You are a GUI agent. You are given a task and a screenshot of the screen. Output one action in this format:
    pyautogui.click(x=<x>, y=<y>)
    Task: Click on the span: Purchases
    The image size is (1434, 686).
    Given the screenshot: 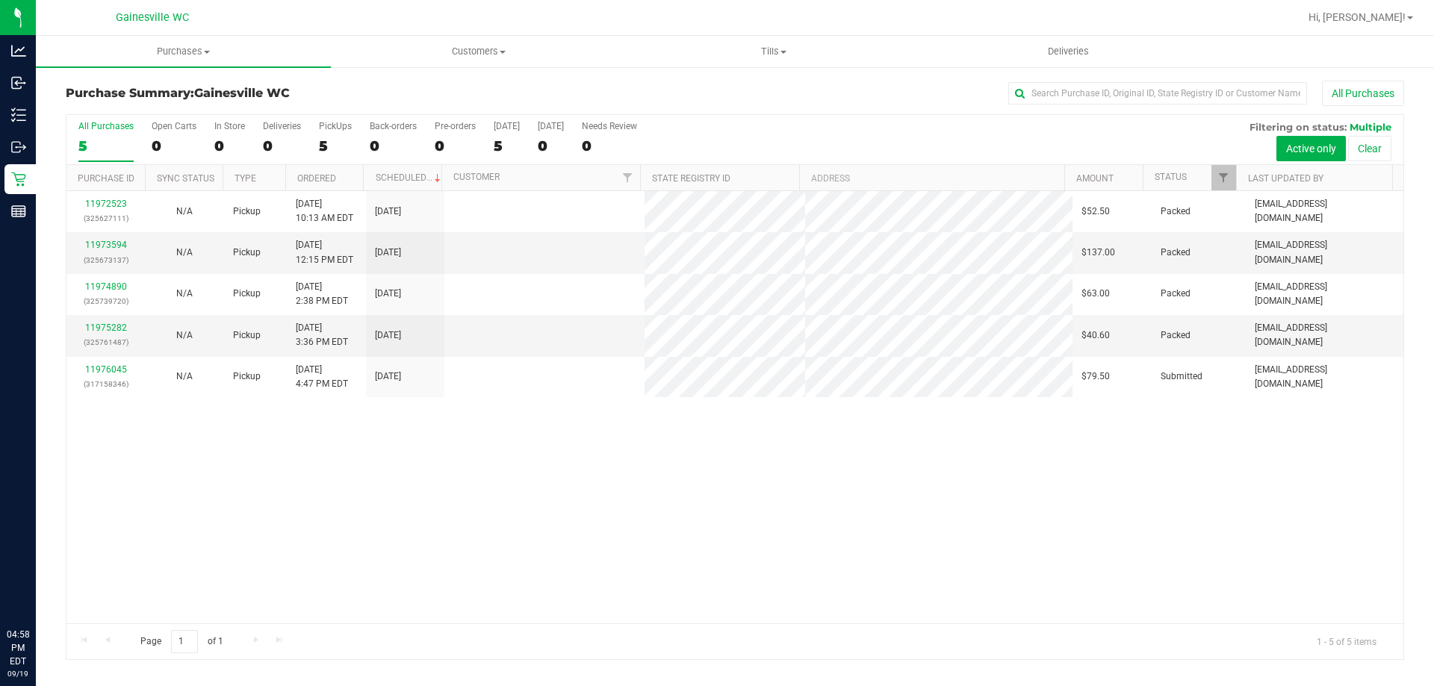 What is the action you would take?
    pyautogui.click(x=183, y=52)
    